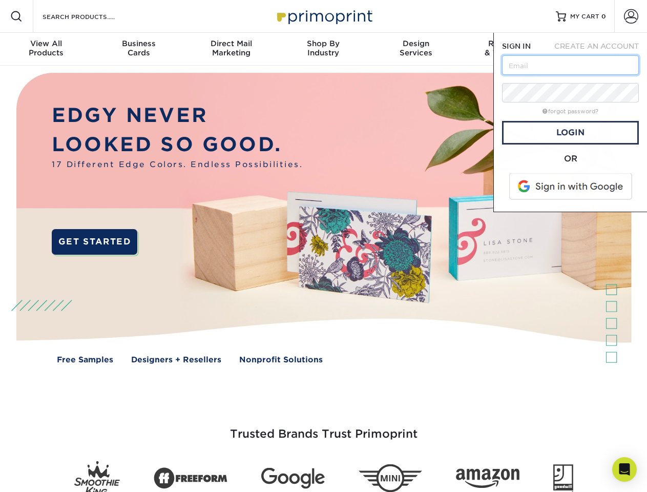  What do you see at coordinates (323, 44) in the screenshot?
I see `span: Shop By` at bounding box center [323, 44].